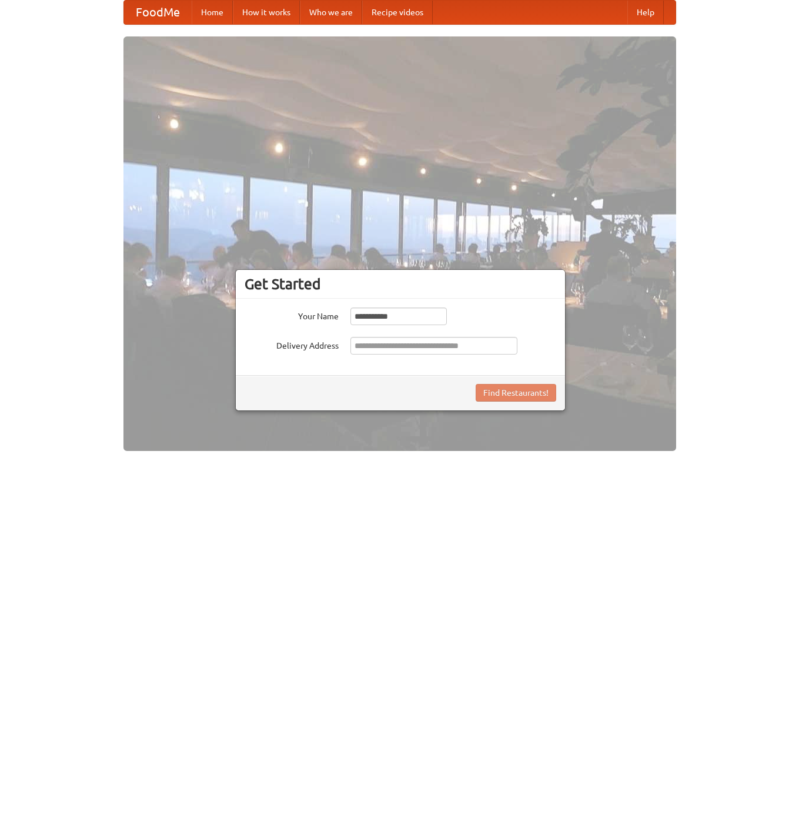 The image size is (799, 832). I want to click on button: Find Restaurants!, so click(516, 393).